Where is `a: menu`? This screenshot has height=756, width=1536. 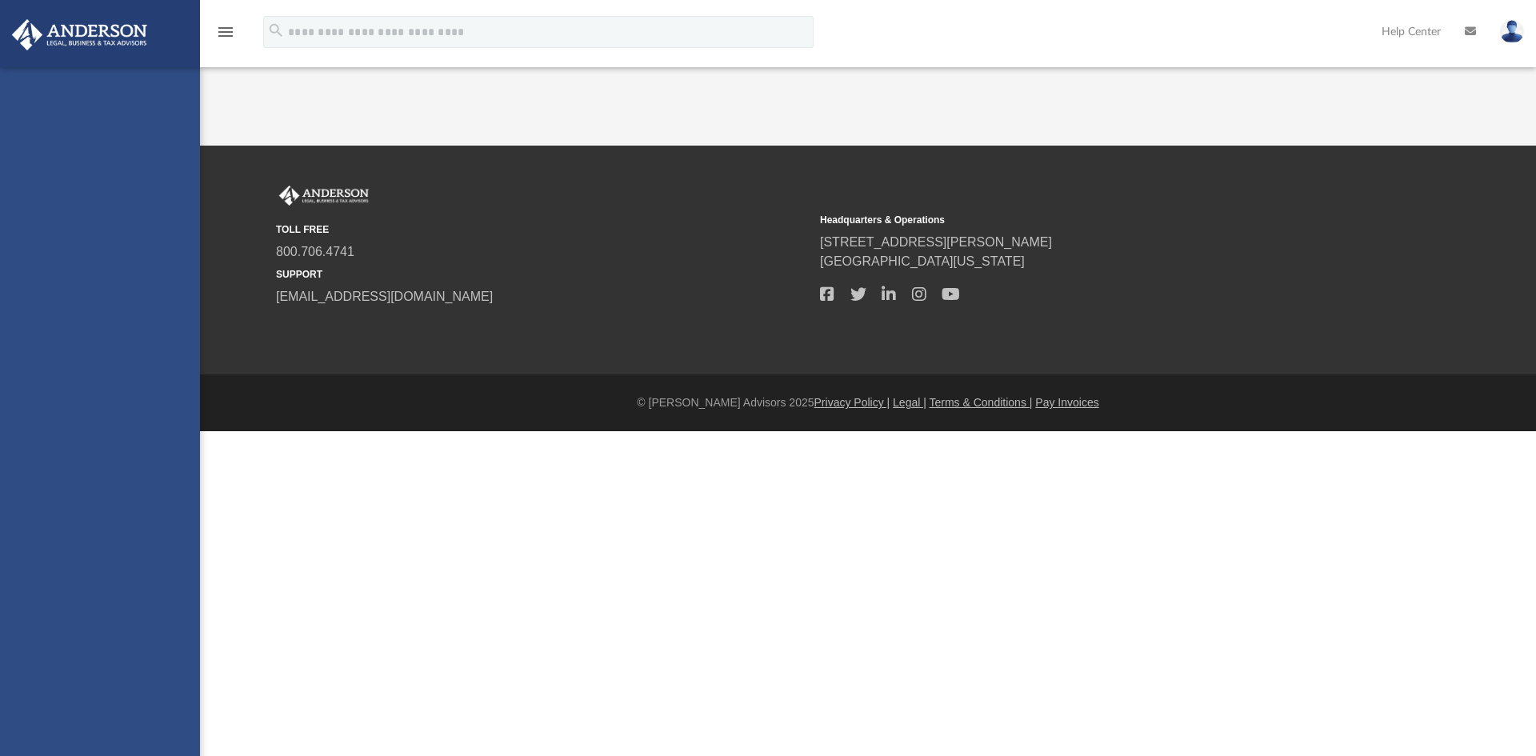
a: menu is located at coordinates (226, 36).